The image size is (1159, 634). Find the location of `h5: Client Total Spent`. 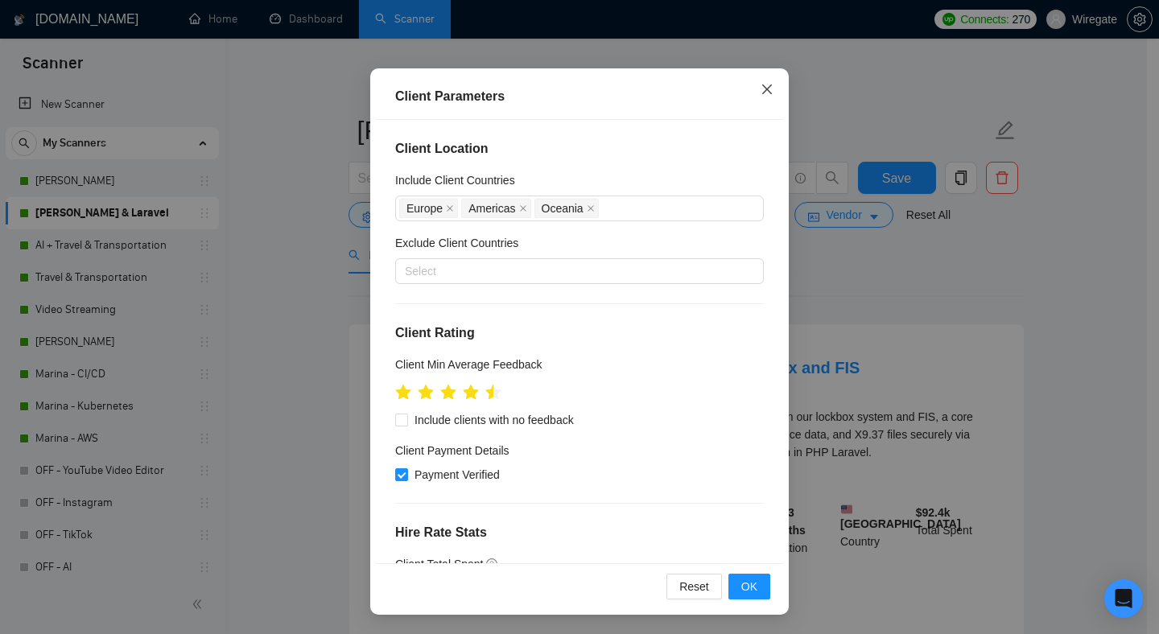

h5: Client Total Spent is located at coordinates (439, 564).